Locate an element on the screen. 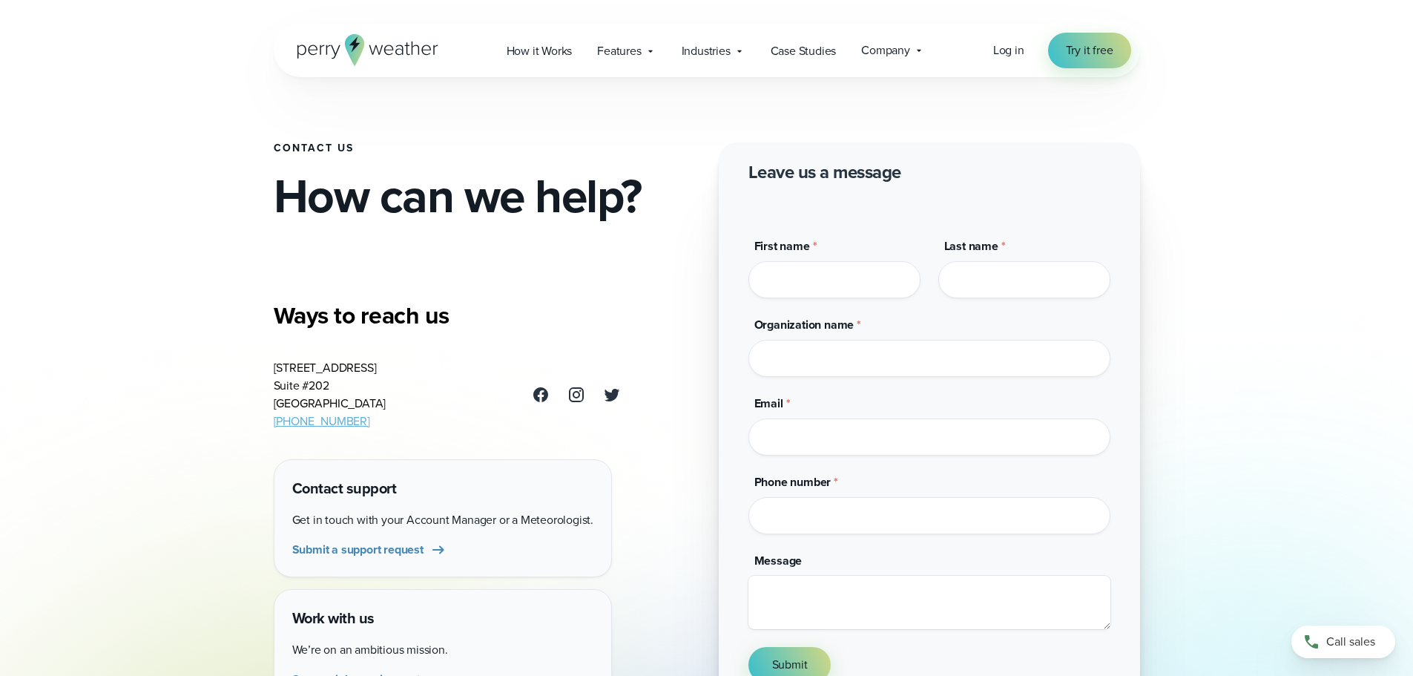 The image size is (1413, 676). span: Industries is located at coordinates (706, 51).